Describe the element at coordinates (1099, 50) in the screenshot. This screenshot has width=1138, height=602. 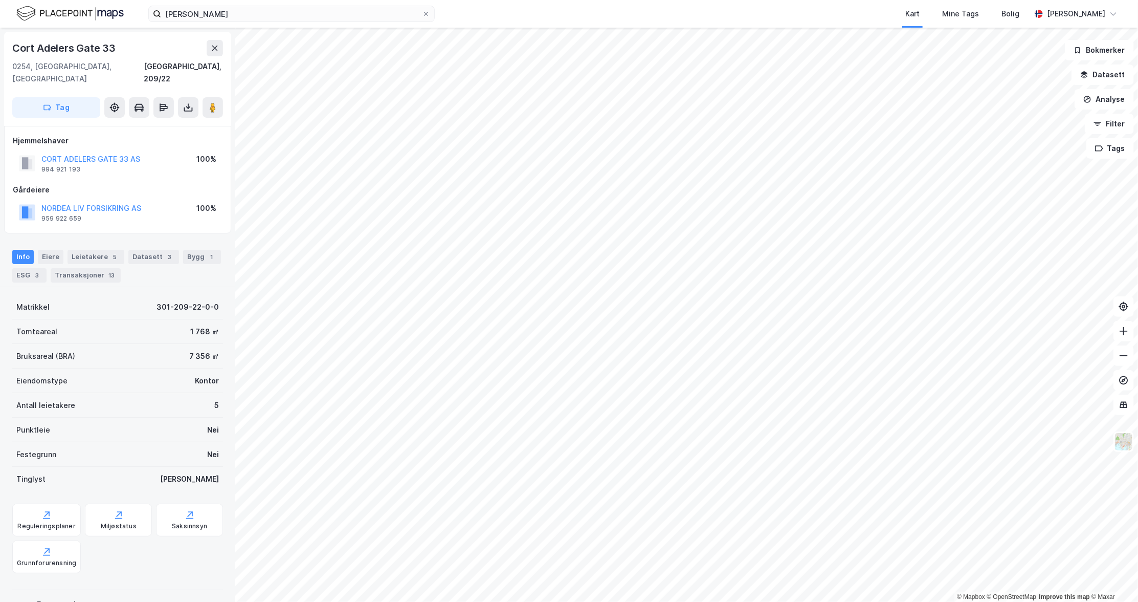
I see `button: Bokmerker` at that location.